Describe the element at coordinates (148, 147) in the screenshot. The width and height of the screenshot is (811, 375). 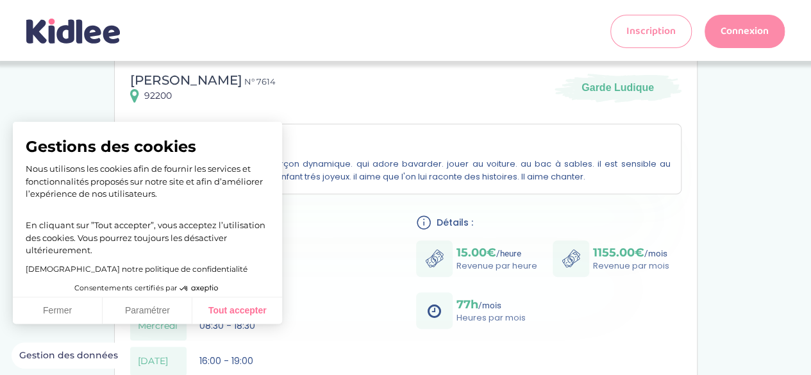
I see `span: Gestions des cookies` at that location.